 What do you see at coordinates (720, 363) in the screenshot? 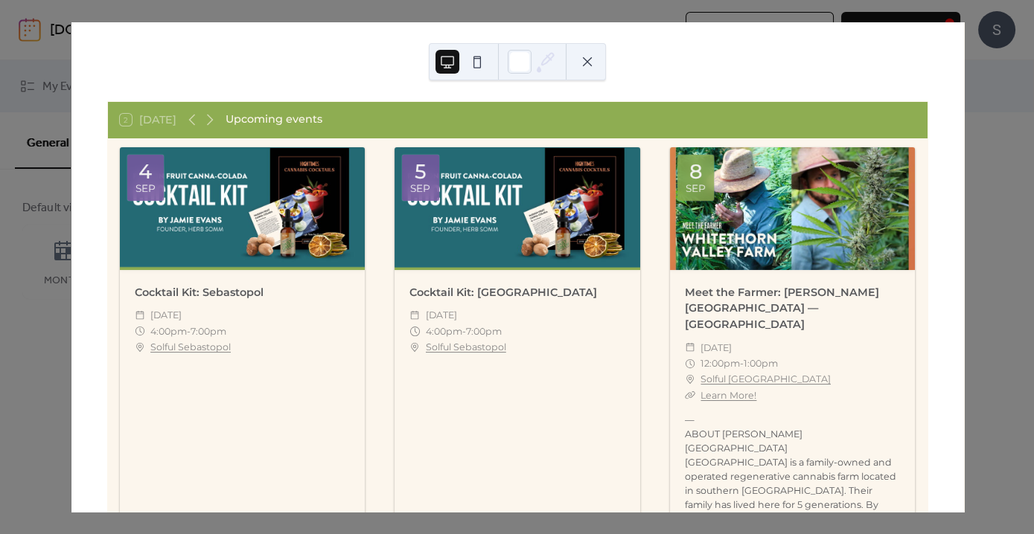
I see `span: 12:00pm` at bounding box center [720, 363].